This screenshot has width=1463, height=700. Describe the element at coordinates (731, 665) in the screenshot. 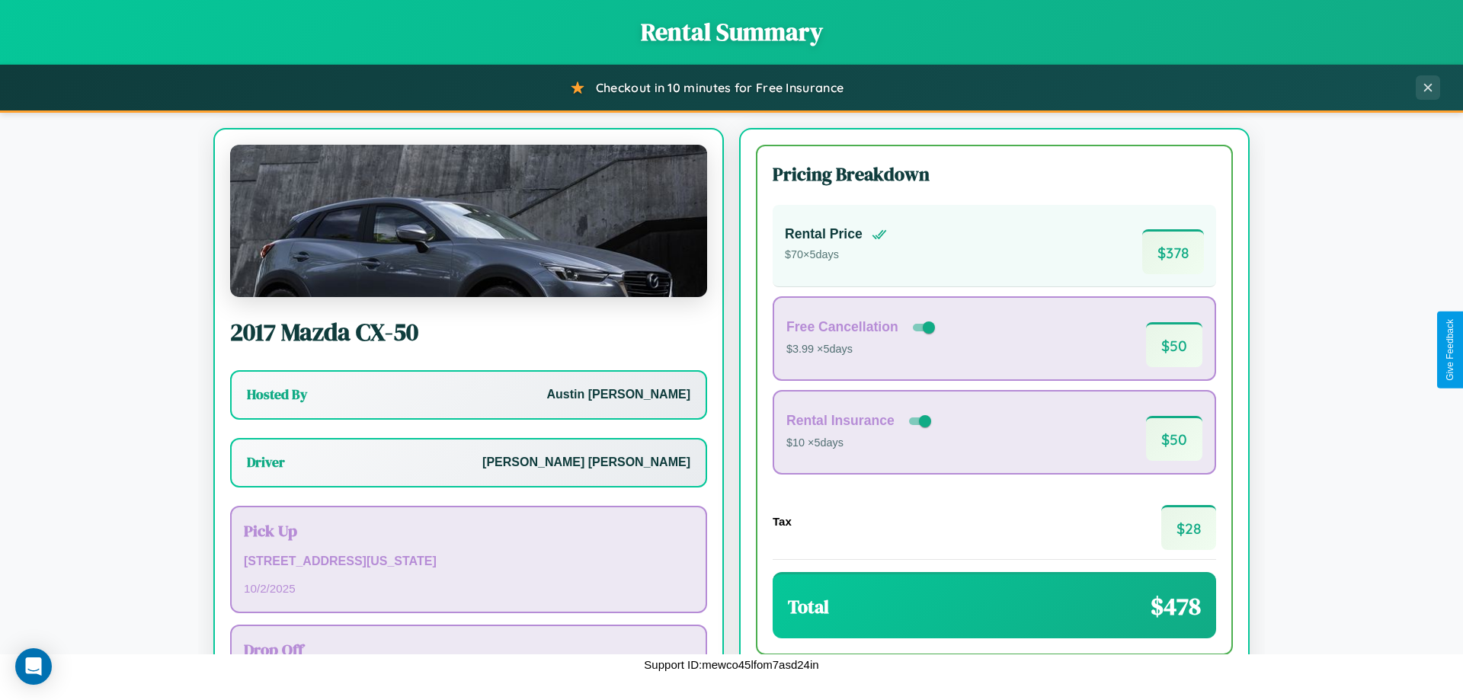

I see `p: Support ID: mewco45lfom7asd24in` at that location.